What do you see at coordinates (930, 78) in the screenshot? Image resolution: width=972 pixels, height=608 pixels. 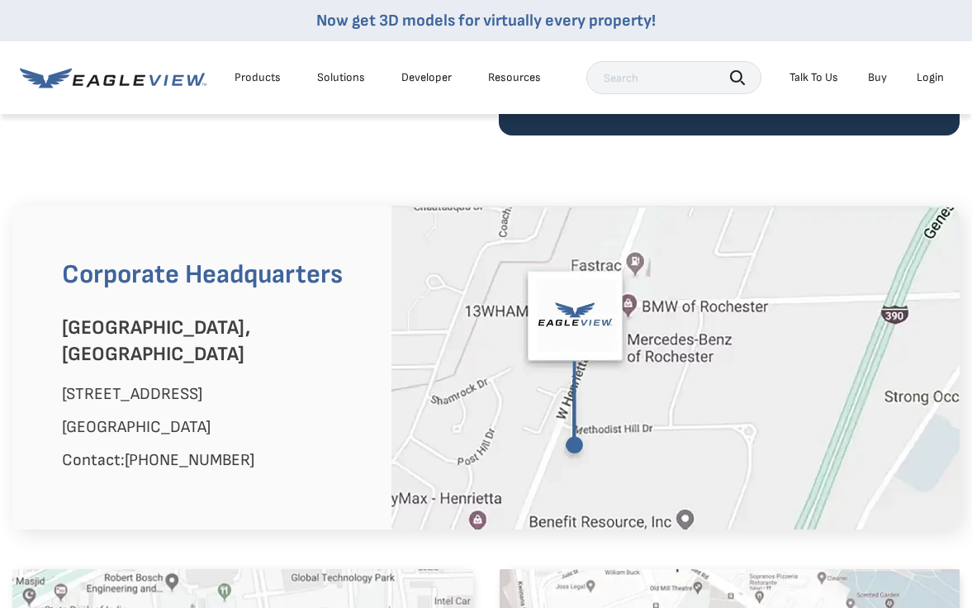 I see `div: Login` at bounding box center [930, 78].